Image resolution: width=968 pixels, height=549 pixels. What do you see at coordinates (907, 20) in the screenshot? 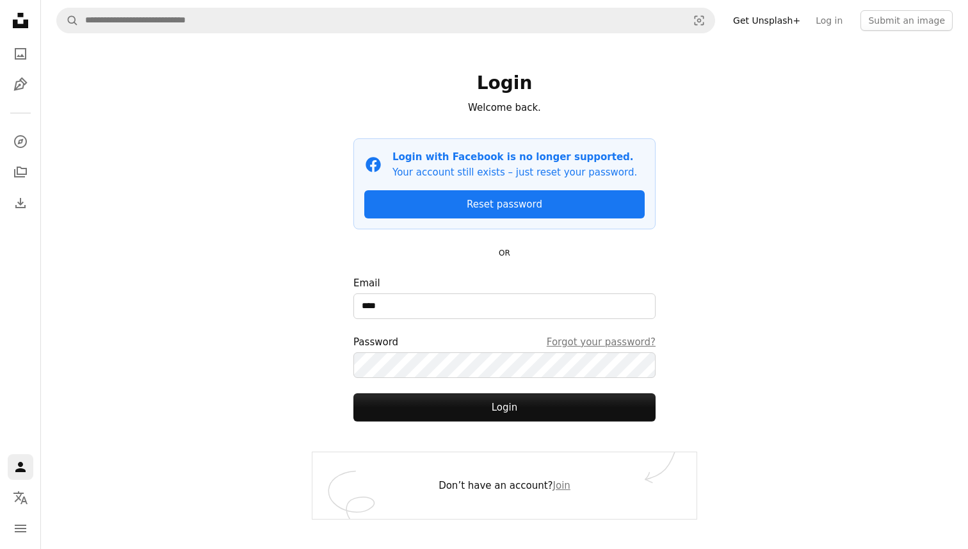
I see `button: Submit an image` at bounding box center [907, 20].